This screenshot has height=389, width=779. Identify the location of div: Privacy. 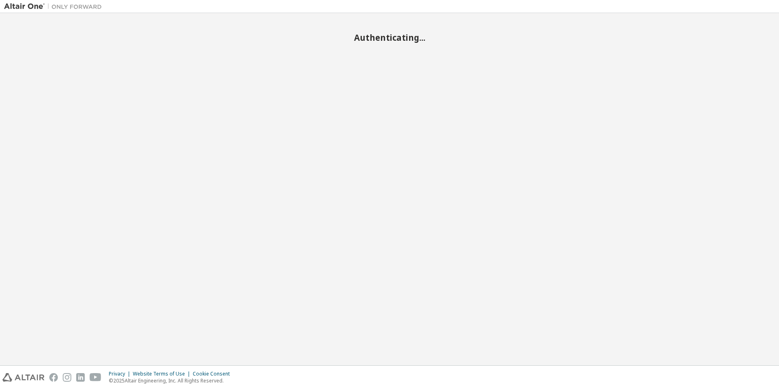
(121, 374).